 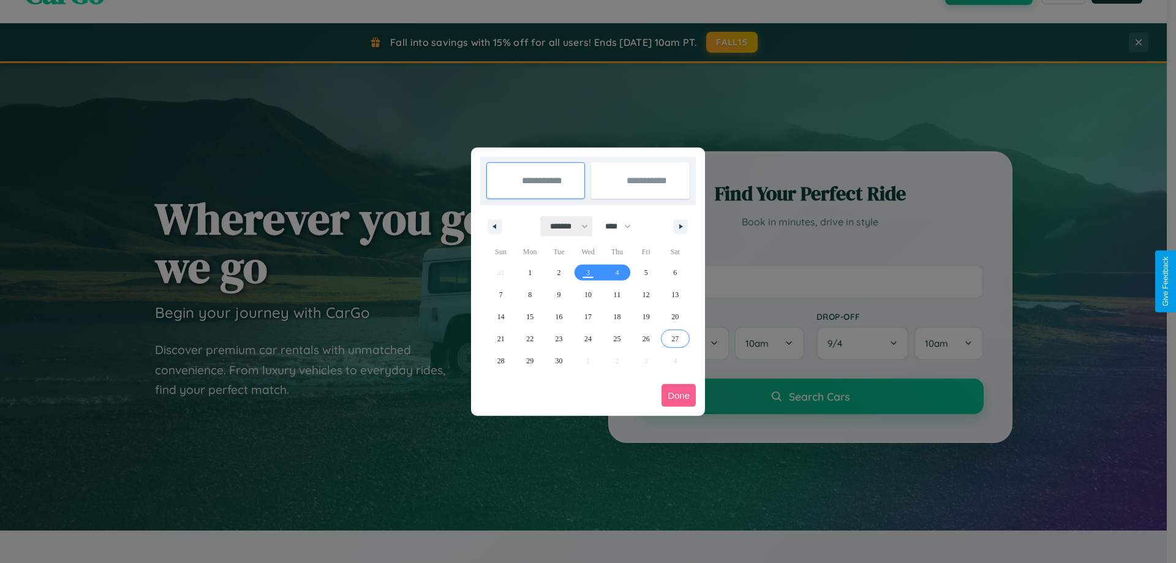 I want to click on button: 8, so click(x=529, y=295).